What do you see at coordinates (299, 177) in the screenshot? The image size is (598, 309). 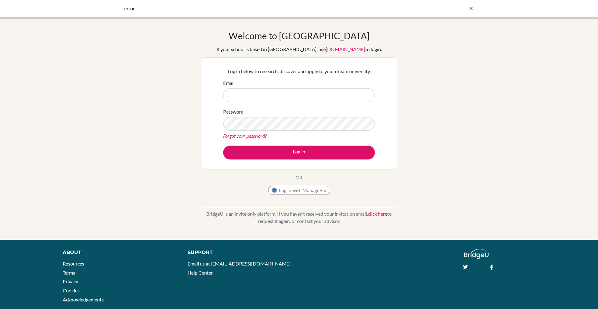 I see `p: OR` at bounding box center [299, 177].